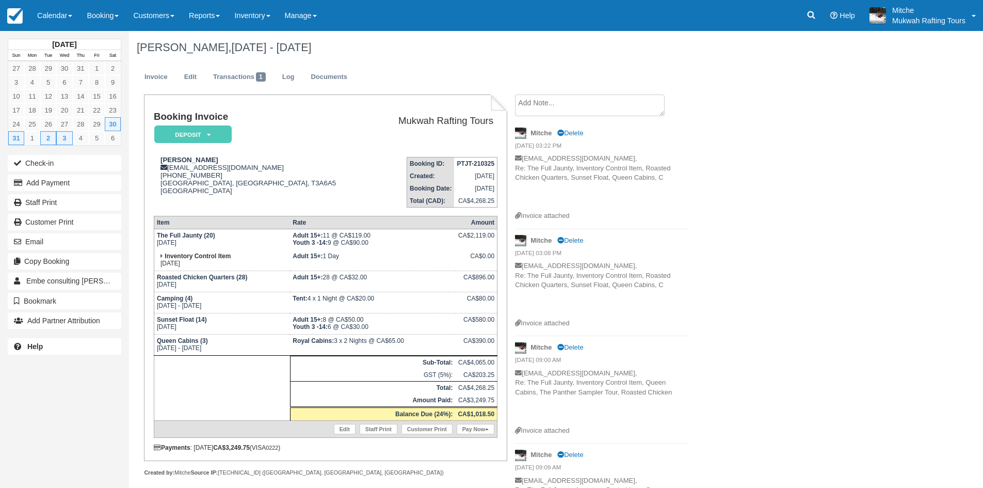  I want to click on h2: Mukwah Rafting Tours, so click(435, 121).